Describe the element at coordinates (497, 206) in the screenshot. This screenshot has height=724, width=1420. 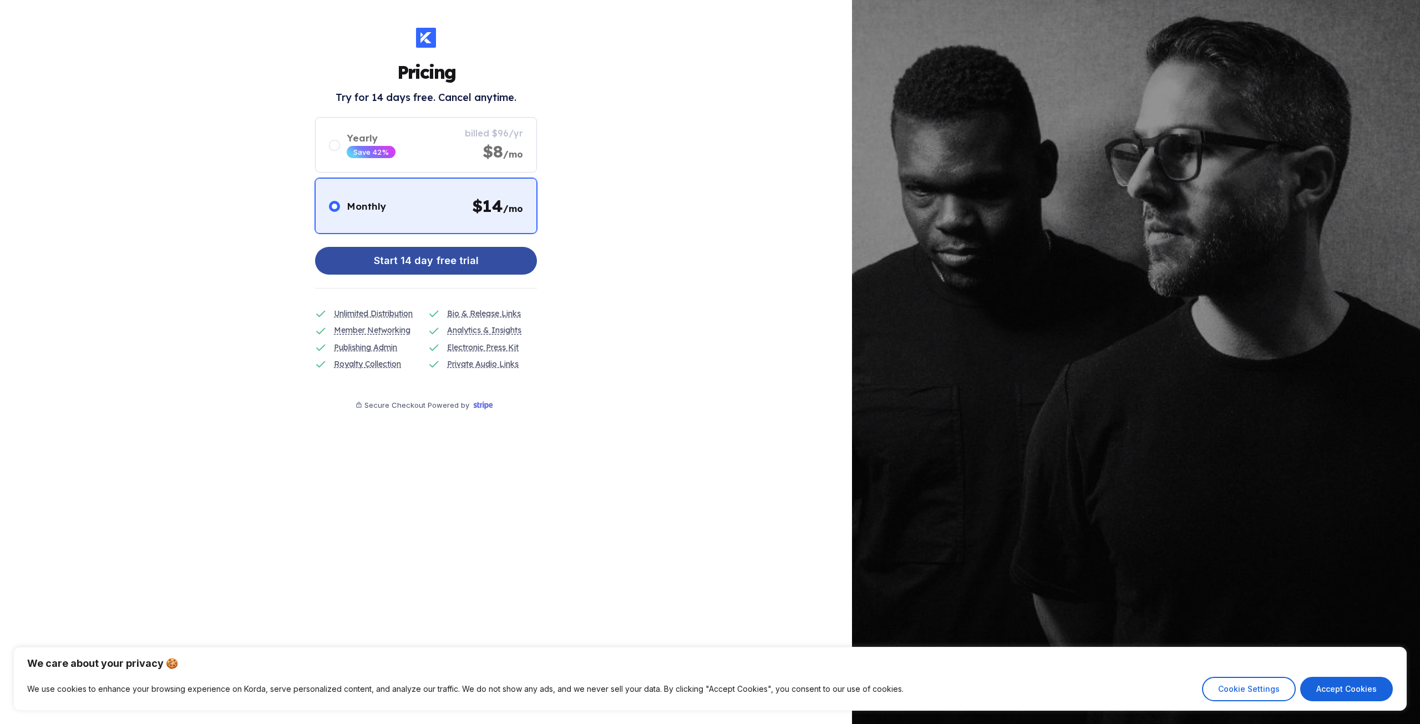
I see `div: $ 14` at that location.